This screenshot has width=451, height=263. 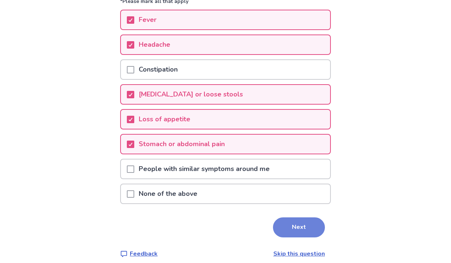 I want to click on p: Loss of appetite, so click(x=164, y=119).